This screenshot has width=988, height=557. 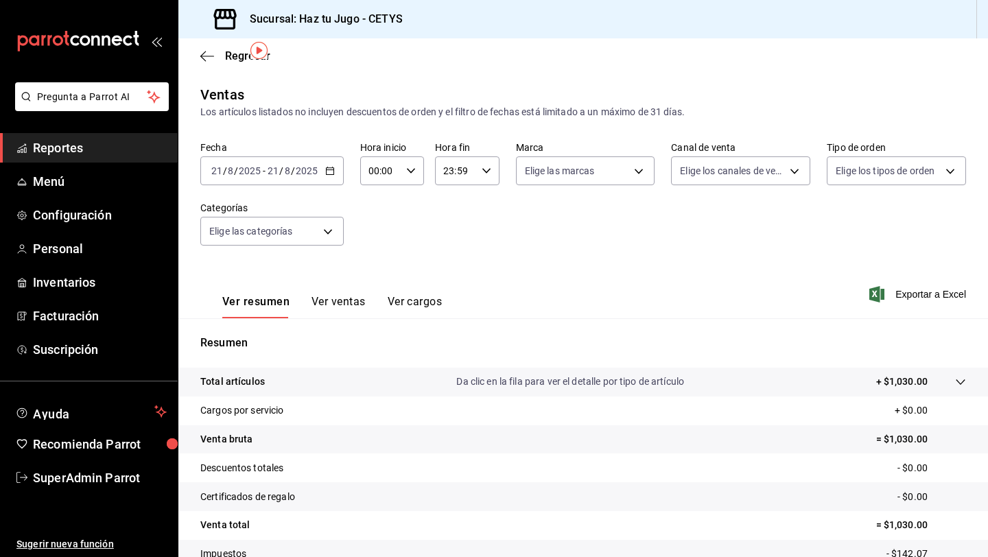 What do you see at coordinates (251, 231) in the screenshot?
I see `span: Elige las categorías` at bounding box center [251, 231].